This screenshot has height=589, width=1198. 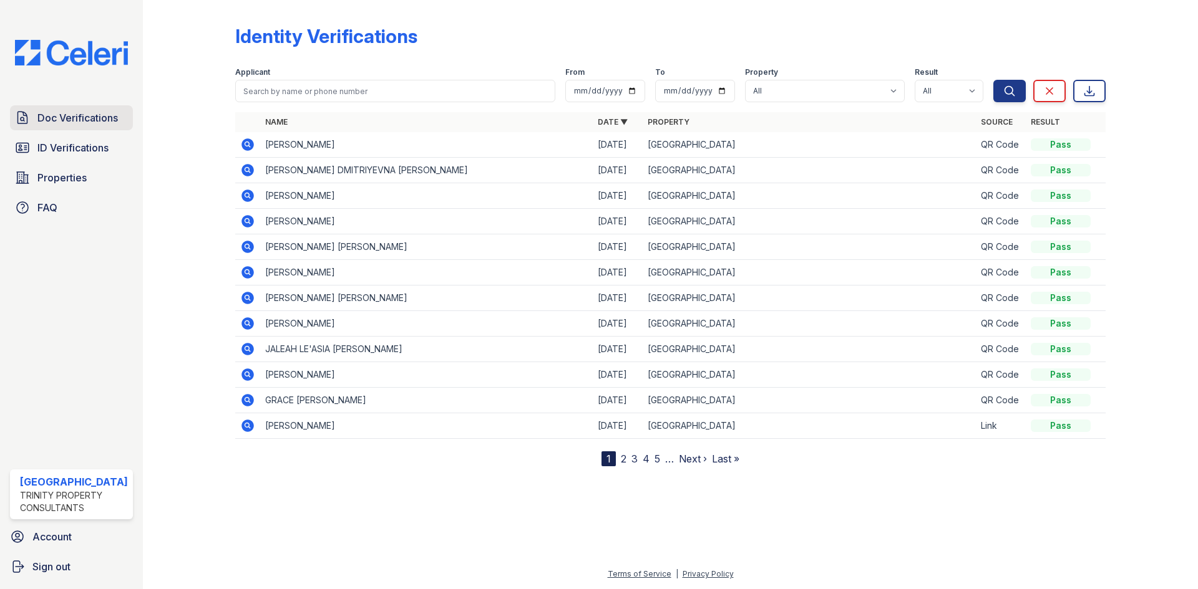 What do you see at coordinates (574, 72) in the screenshot?
I see `label: From` at bounding box center [574, 72].